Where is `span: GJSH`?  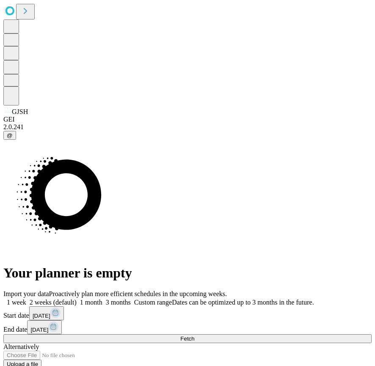
span: GJSH is located at coordinates (20, 111).